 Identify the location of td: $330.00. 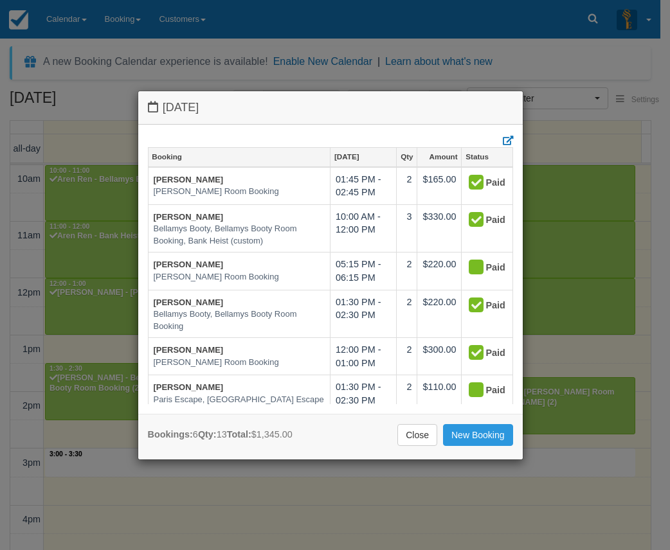
(439, 228).